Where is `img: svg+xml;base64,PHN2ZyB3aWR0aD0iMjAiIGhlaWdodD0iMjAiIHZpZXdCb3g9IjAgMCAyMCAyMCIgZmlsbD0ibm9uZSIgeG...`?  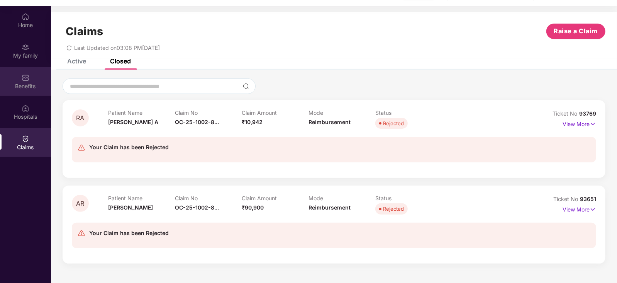
img: svg+xml;base64,PHN2ZyB3aWR0aD0iMjAiIGhlaWdodD0iMjAiIHZpZXdCb3g9IjAgMCAyMCAyMCIgZmlsbD0ibm9uZSIgeG... is located at coordinates (25, 47).